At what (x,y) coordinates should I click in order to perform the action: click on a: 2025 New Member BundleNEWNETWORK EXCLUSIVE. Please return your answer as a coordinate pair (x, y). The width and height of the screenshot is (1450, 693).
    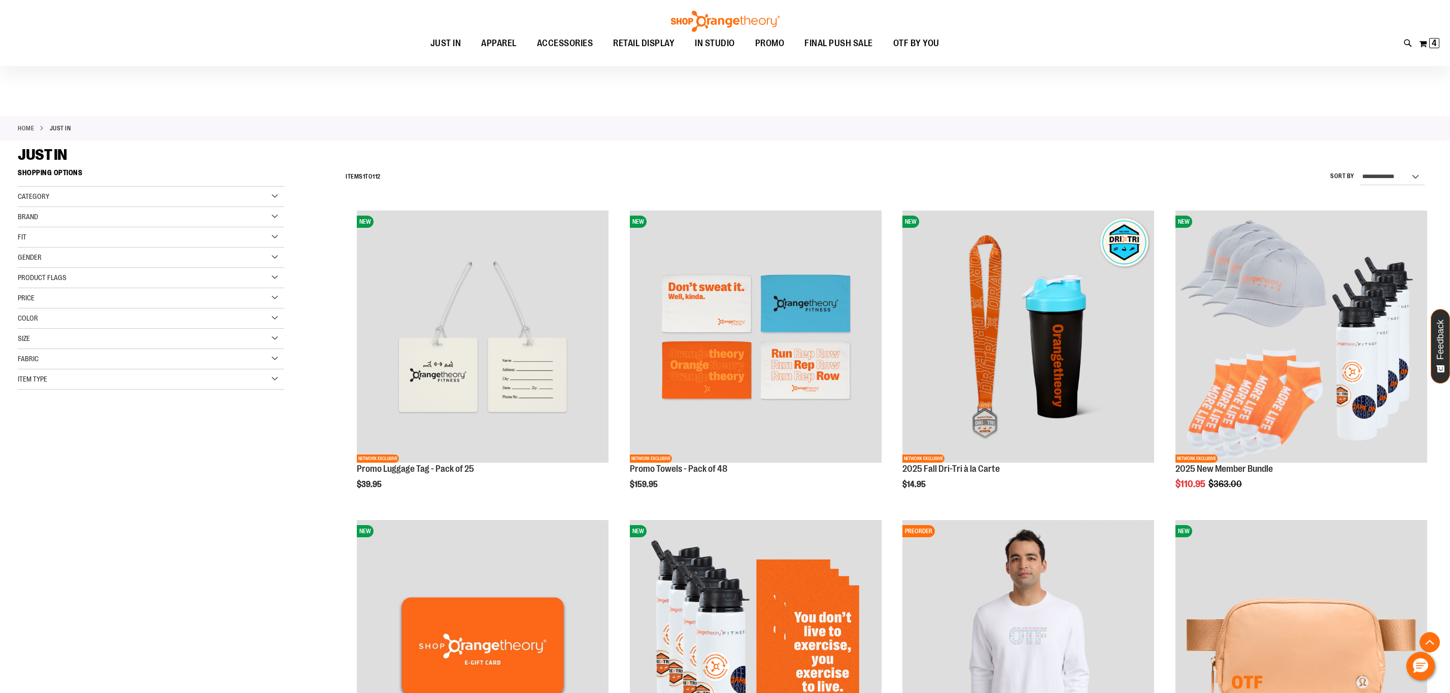
    Looking at the image, I should click on (1301, 337).